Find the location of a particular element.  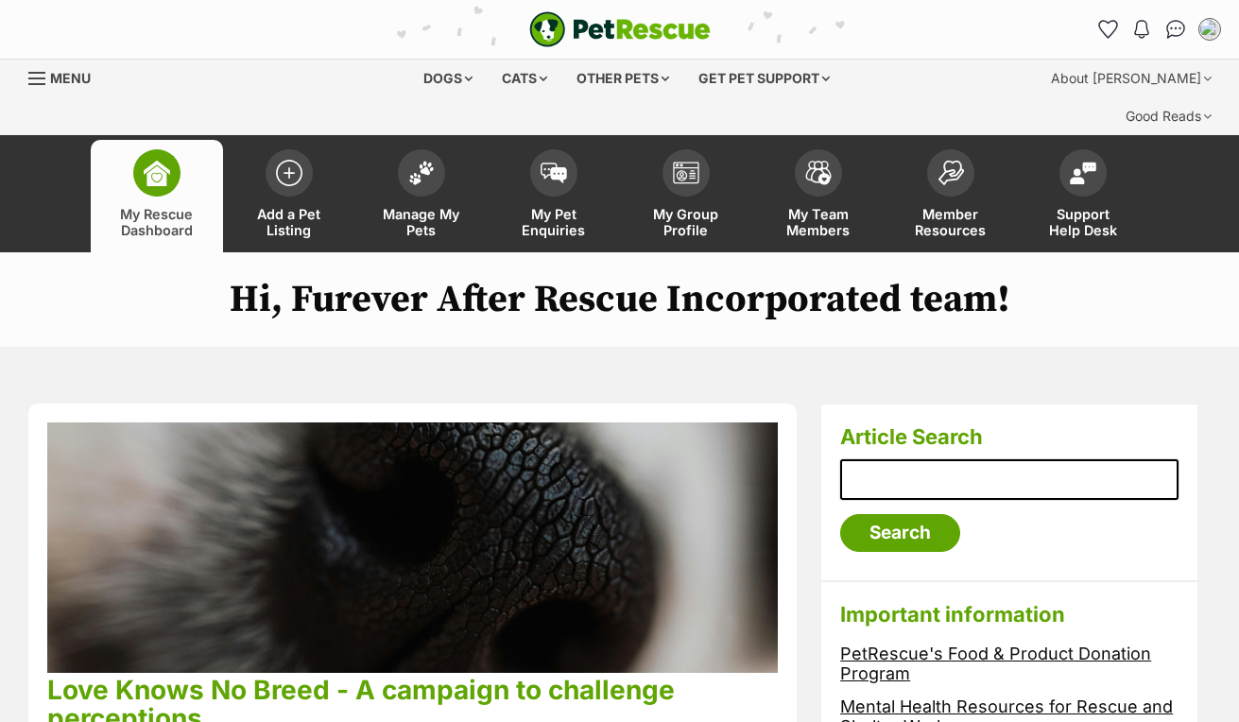

img: help-desk-icon-fdf02630f3aa405de69fd3d07c3f3aa587a6932b1a1747fa1d2bba05be0121f9.svg is located at coordinates (1083, 173).